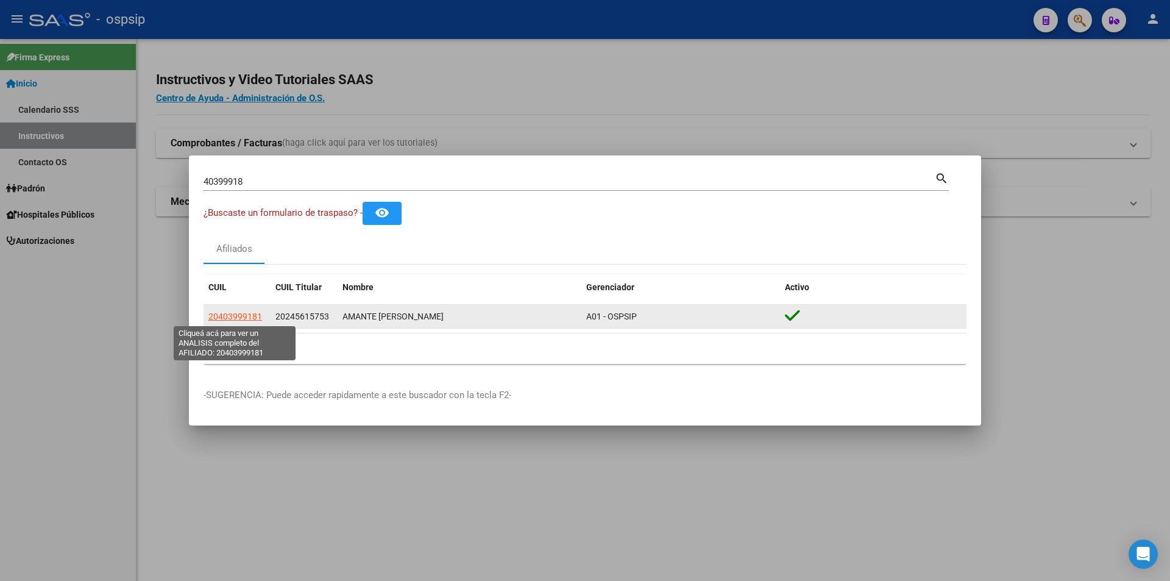 This screenshot has height=581, width=1170. What do you see at coordinates (585, 395) in the screenshot?
I see `p: -SUGERENCIA: Puede acceder rapidamente a este buscador con la tecla F2-` at bounding box center [585, 395].